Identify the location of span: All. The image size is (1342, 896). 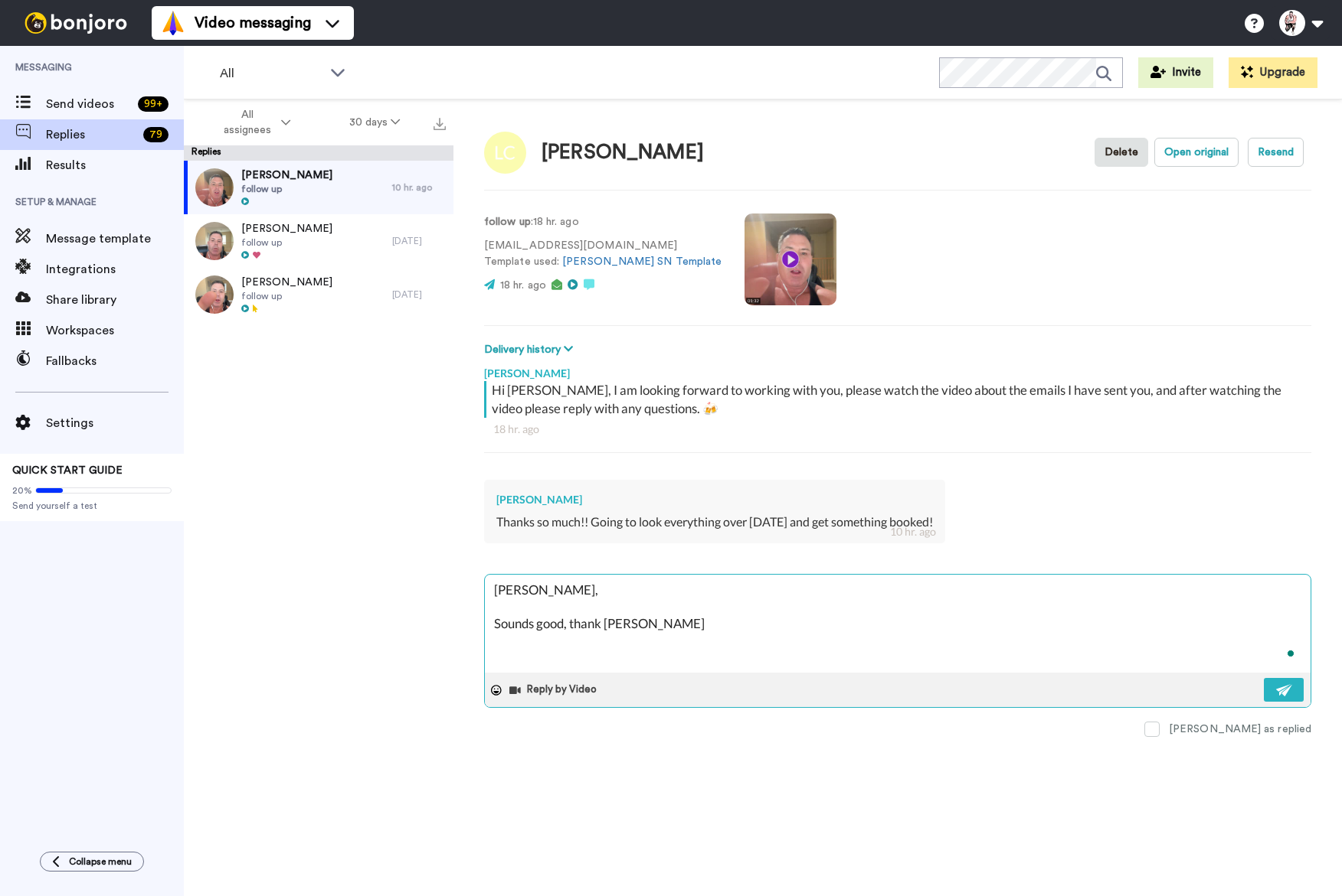
(271, 73).